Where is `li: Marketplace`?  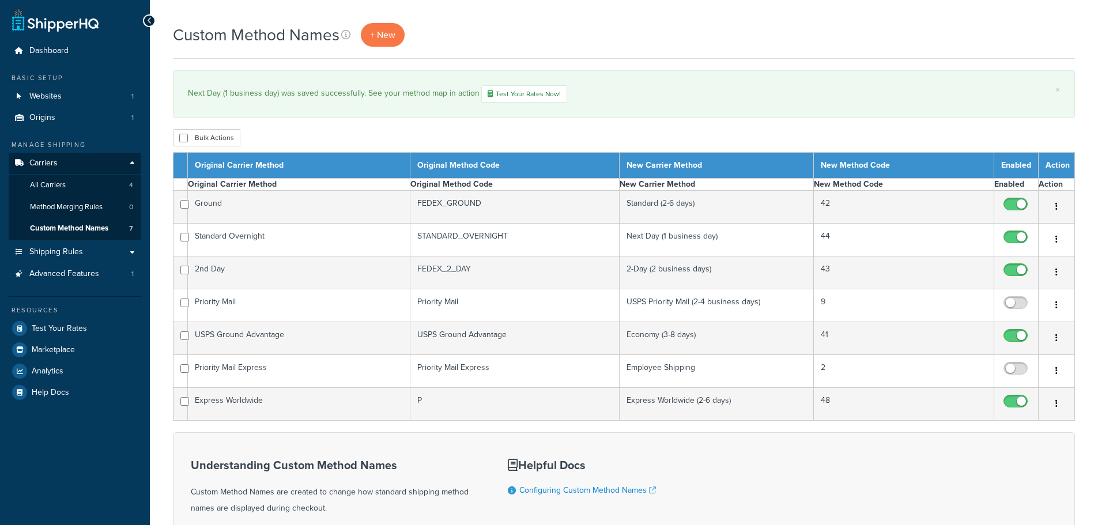
li: Marketplace is located at coordinates (75, 350).